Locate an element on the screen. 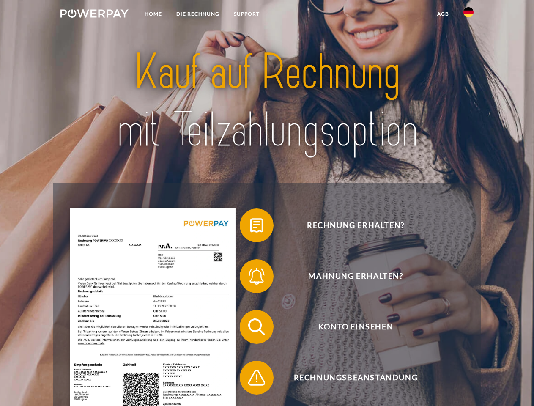 This screenshot has width=534, height=406. a: DIE RECHNUNG is located at coordinates (198, 14).